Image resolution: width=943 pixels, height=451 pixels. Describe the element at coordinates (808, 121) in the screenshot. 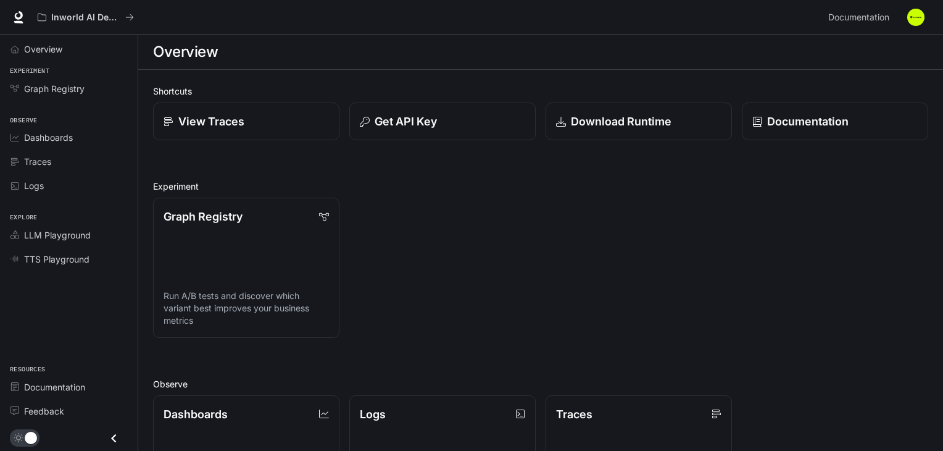

I see `p: Documentation` at that location.